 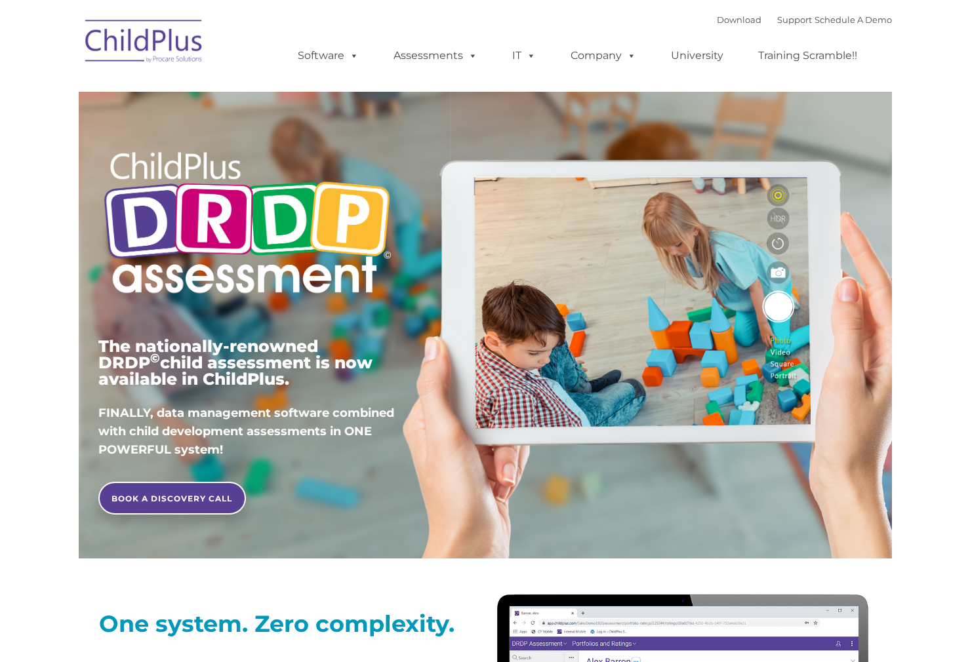 I want to click on a: Software, so click(x=328, y=56).